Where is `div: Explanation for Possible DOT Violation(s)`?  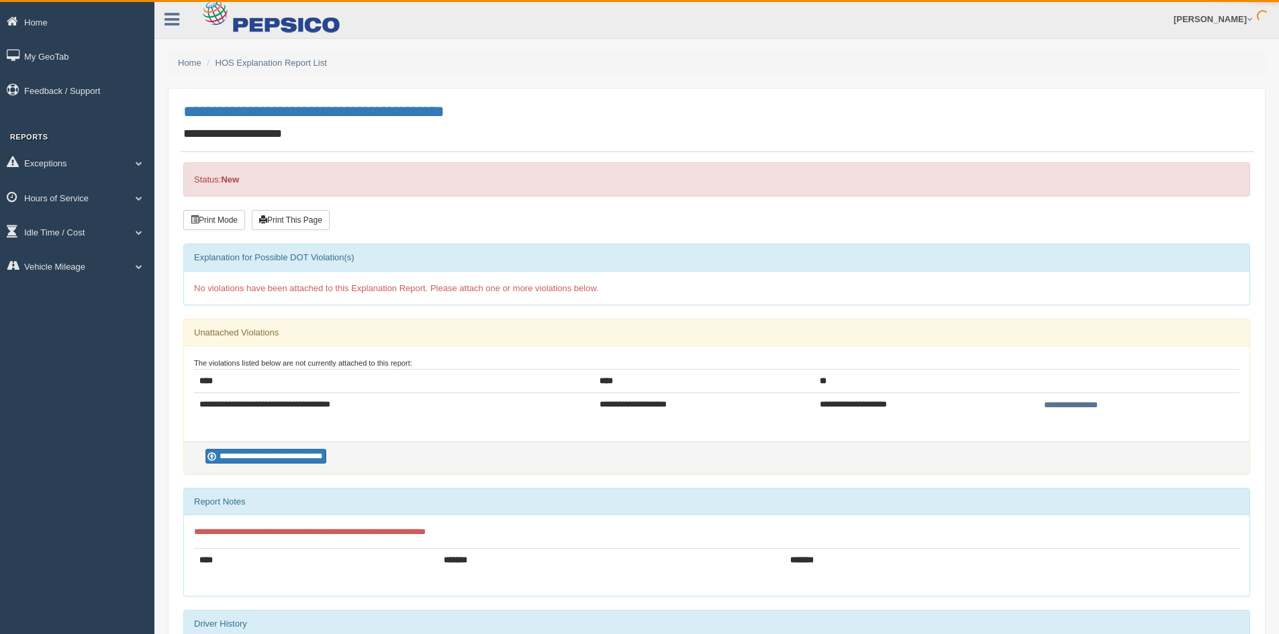 div: Explanation for Possible DOT Violation(s) is located at coordinates (716, 258).